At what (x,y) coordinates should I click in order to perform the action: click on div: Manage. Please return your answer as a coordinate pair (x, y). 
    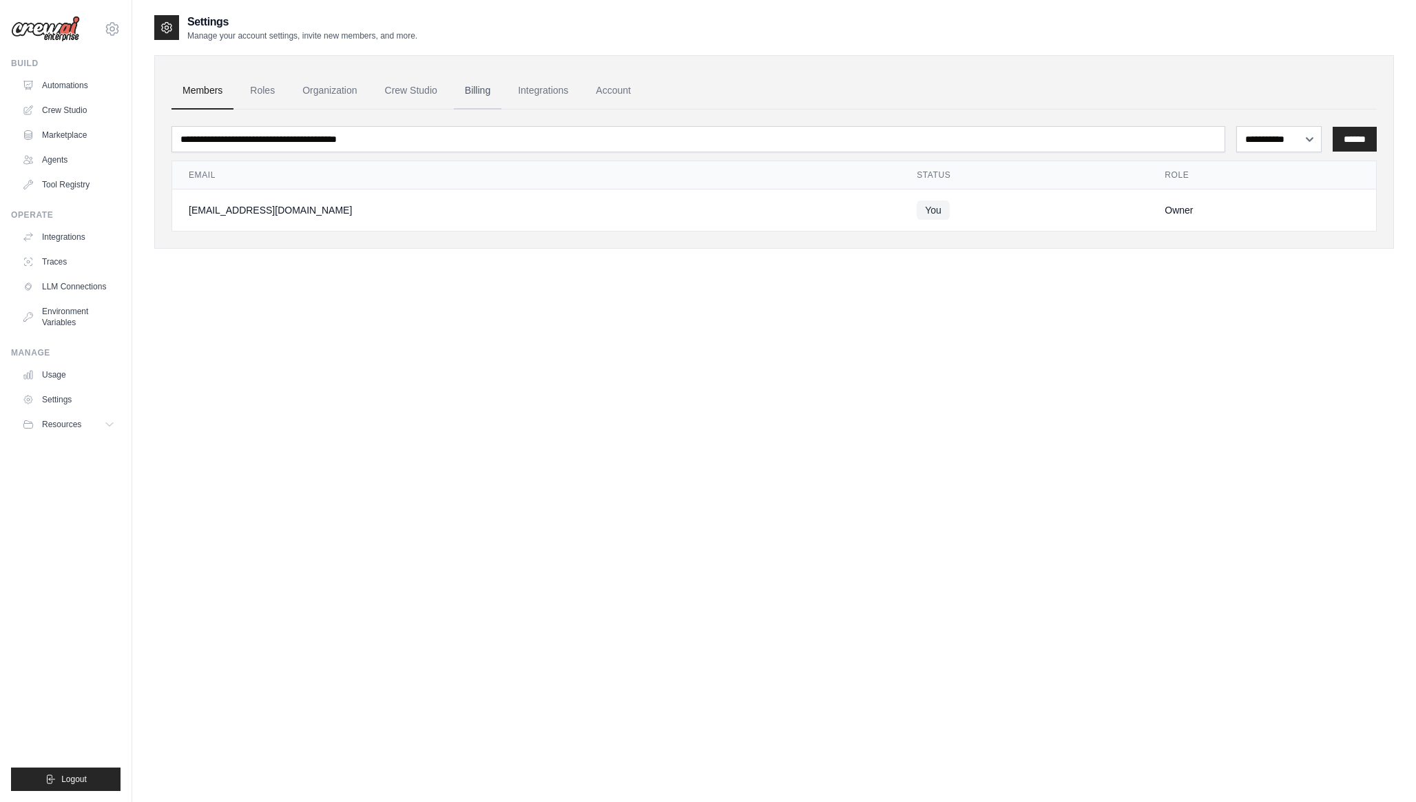
    Looking at the image, I should click on (65, 353).